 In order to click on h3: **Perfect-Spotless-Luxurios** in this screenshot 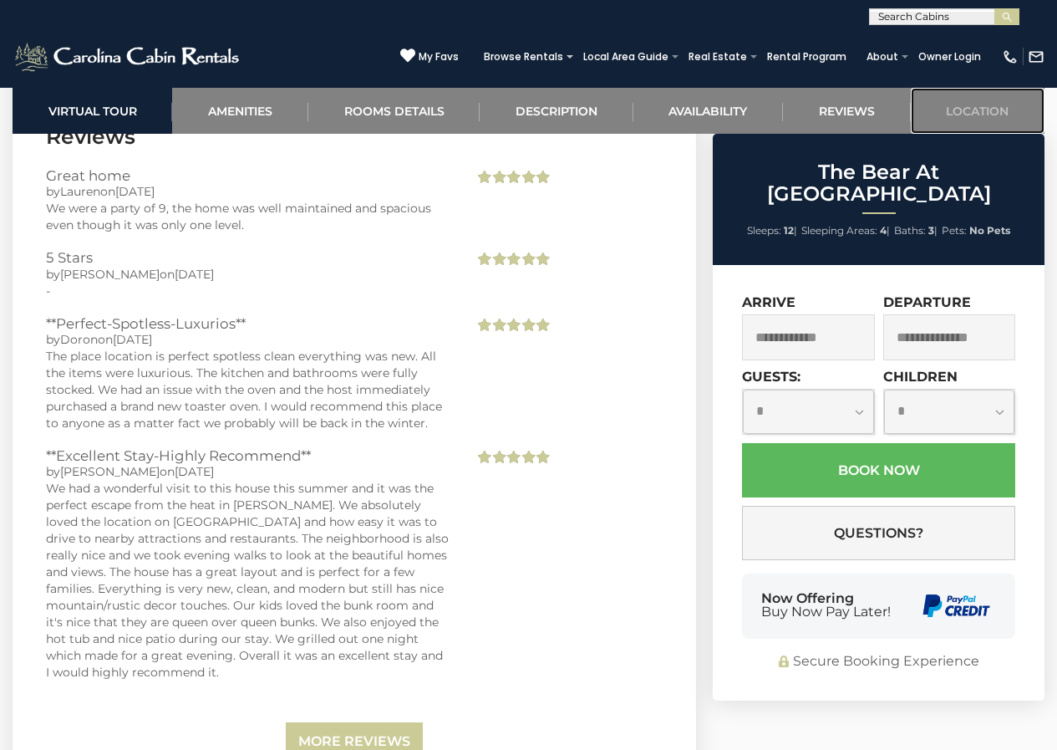, I will do `click(247, 323)`.